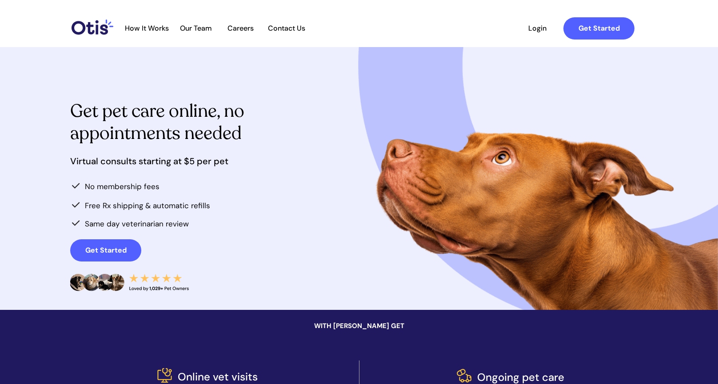 Image resolution: width=718 pixels, height=384 pixels. Describe the element at coordinates (147, 28) in the screenshot. I see `span: How It Works` at that location.